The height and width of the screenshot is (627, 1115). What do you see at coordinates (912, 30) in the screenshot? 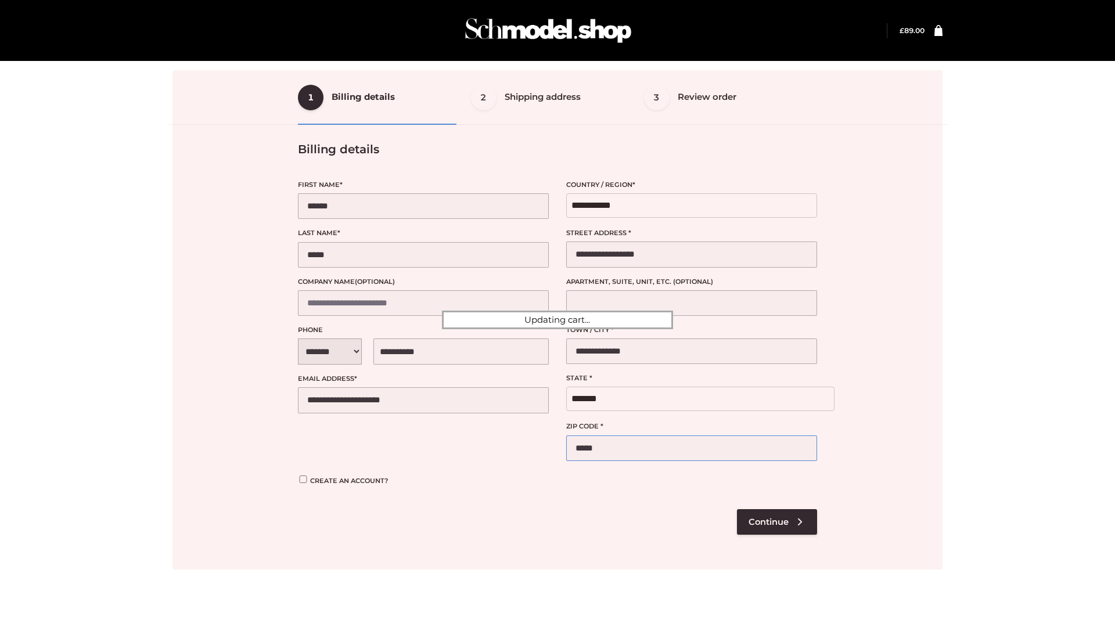
I see `bdi: 89.00` at bounding box center [912, 30].